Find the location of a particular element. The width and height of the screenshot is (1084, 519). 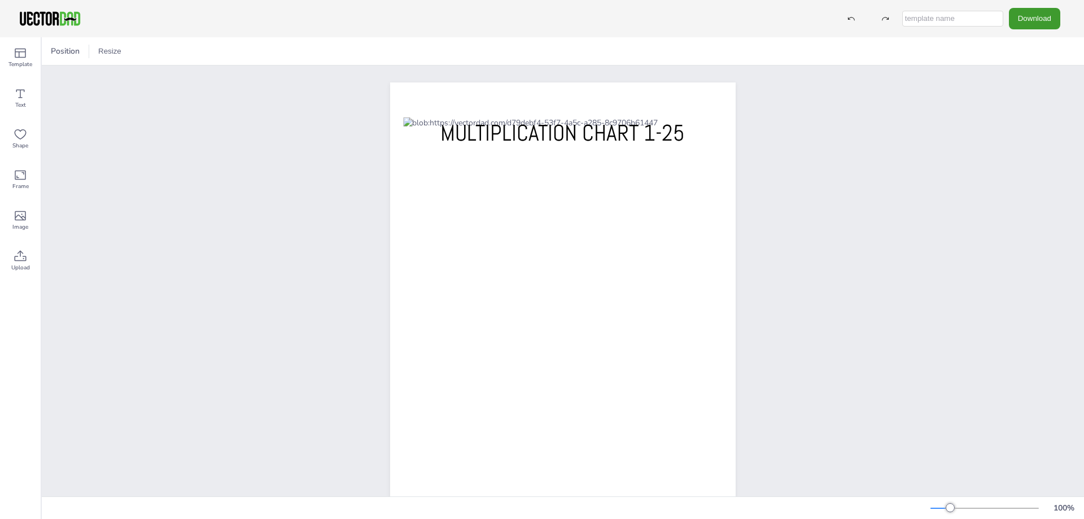

button: Download is located at coordinates (1034, 18).